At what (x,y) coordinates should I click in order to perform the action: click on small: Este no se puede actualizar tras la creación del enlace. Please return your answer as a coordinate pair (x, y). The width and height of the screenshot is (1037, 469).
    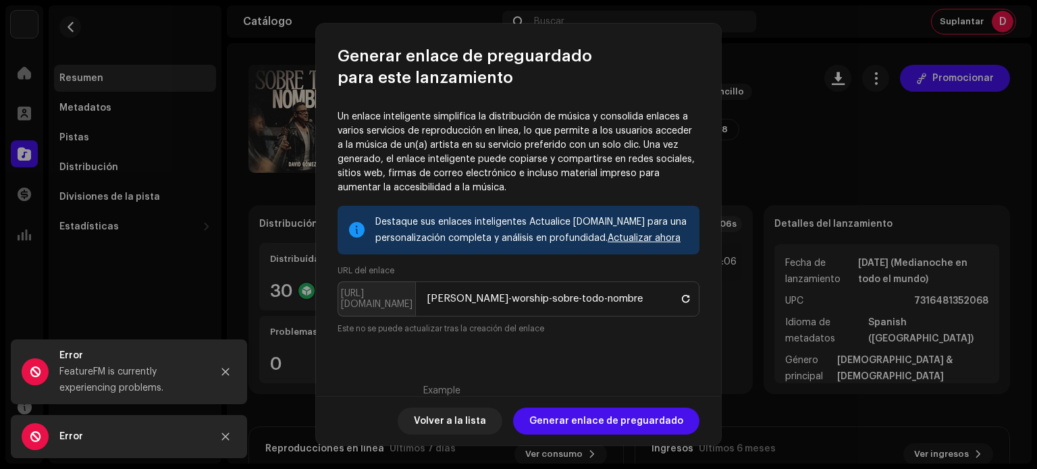
    Looking at the image, I should click on (441, 329).